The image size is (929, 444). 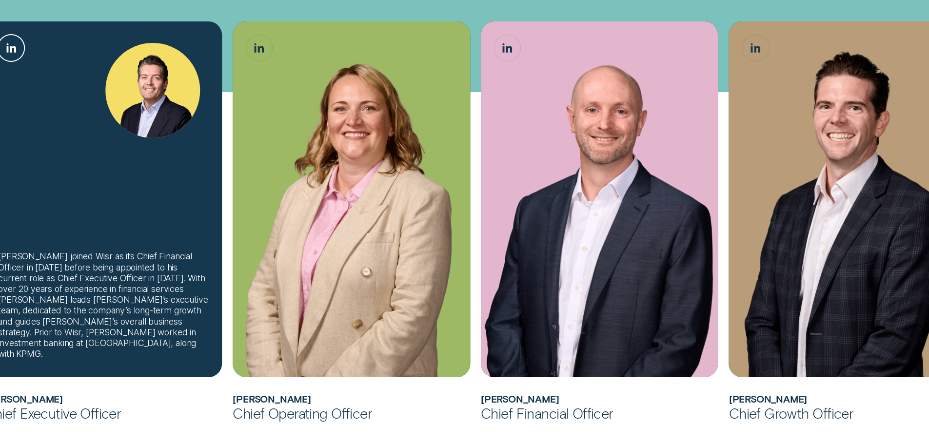 I want to click on img: Andrew Goodwin, so click(x=153, y=90).